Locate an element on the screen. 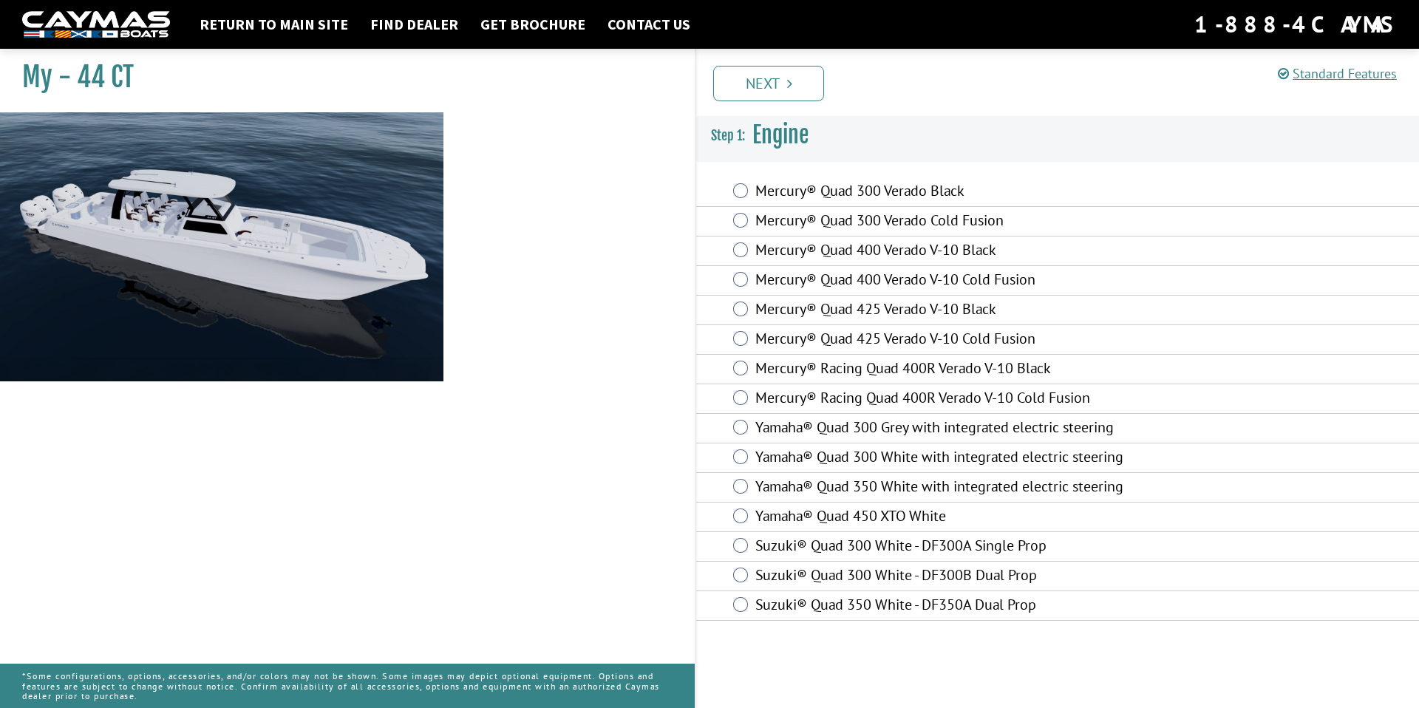 This screenshot has width=1419, height=708. ul: Pagination is located at coordinates (1064, 82).